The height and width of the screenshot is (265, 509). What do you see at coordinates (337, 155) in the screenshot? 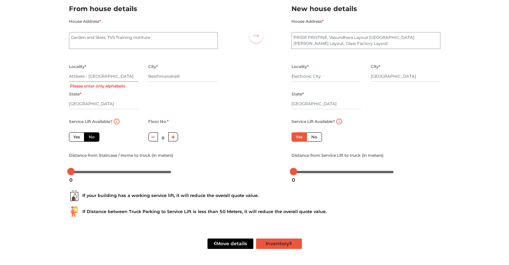
I see `label: Distance from Service Lift to truck (in meters)` at bounding box center [337, 155].